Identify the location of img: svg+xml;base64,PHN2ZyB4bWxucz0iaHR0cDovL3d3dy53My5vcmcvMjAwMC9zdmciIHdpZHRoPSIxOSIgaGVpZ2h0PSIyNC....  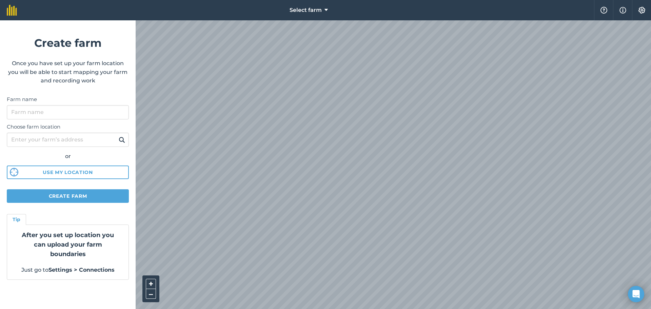
(122, 140).